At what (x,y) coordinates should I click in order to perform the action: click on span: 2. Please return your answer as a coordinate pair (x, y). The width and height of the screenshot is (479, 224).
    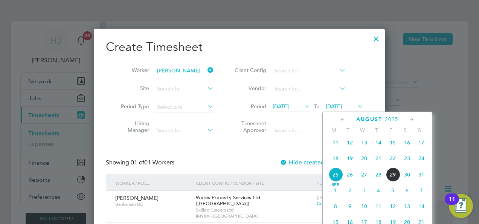
    Looking at the image, I should click on (350, 190).